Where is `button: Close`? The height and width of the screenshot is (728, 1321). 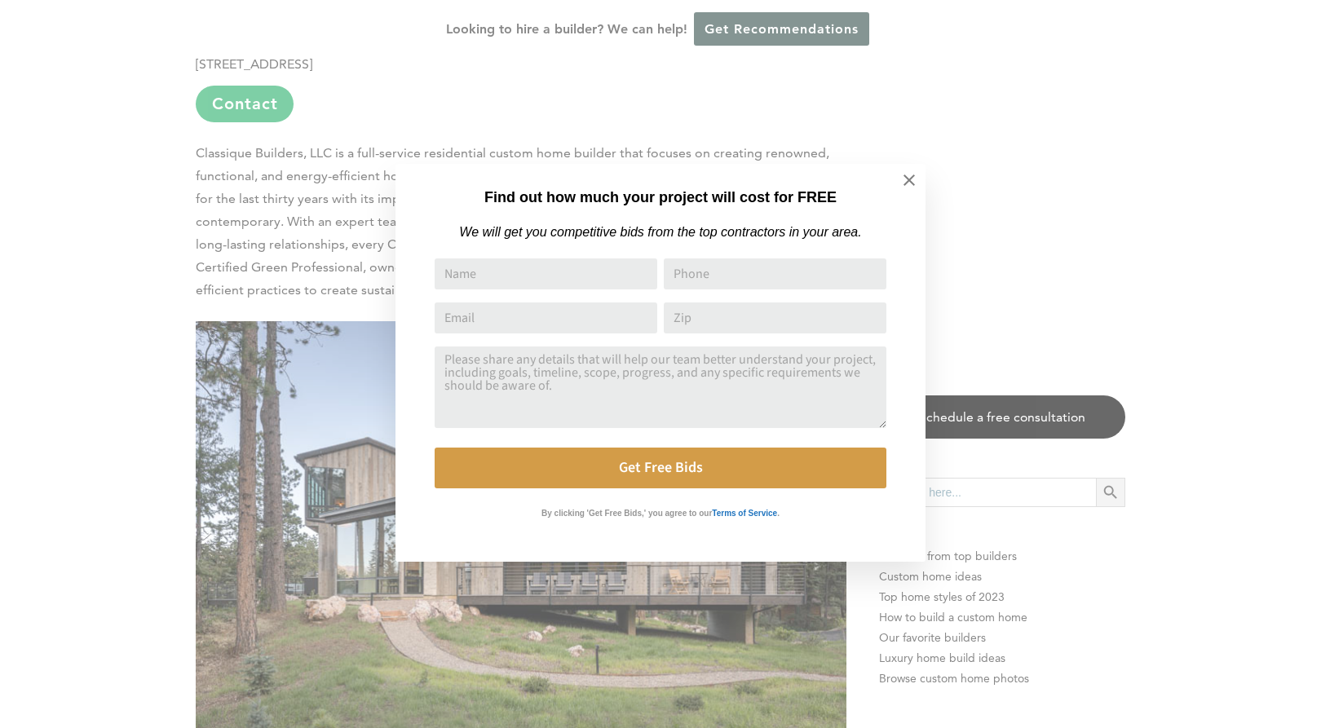 button: Close is located at coordinates (909, 180).